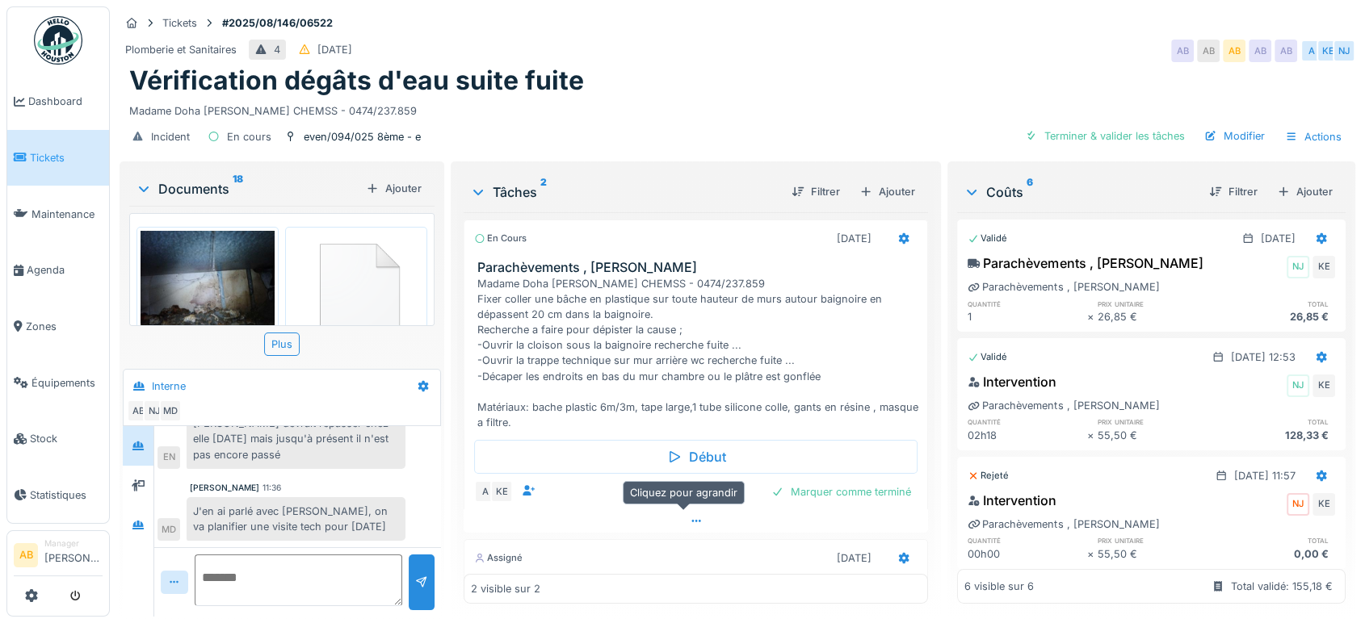  What do you see at coordinates (237, 189) in the screenshot?
I see `sup: 18` at bounding box center [237, 189].